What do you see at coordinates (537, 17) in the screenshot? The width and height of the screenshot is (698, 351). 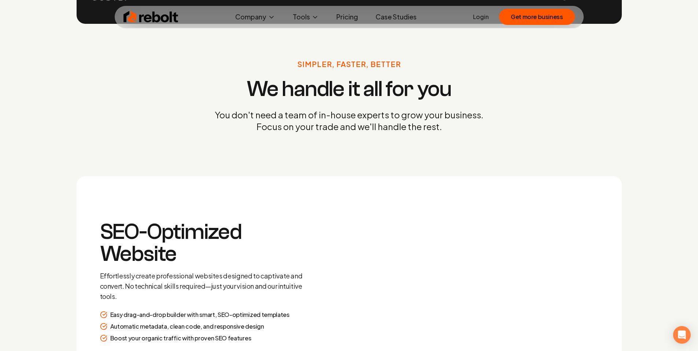 I see `button: Get more business` at bounding box center [537, 17].